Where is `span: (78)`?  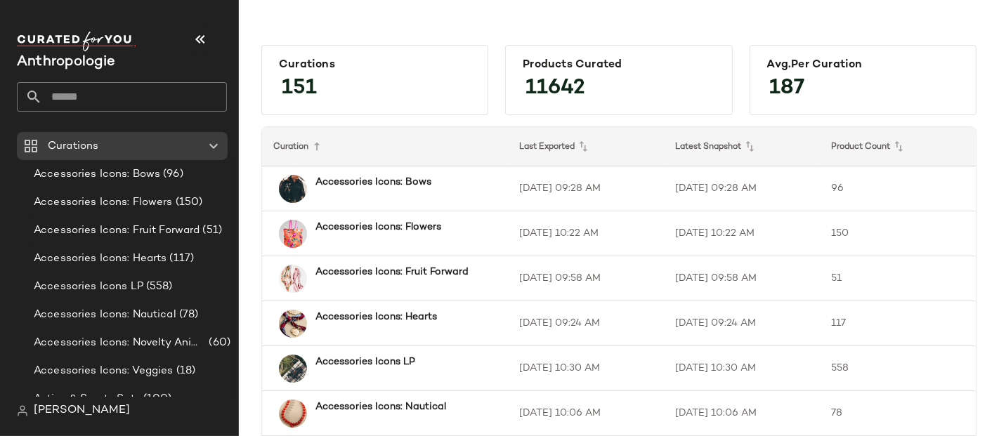
span: (78) is located at coordinates (188, 315).